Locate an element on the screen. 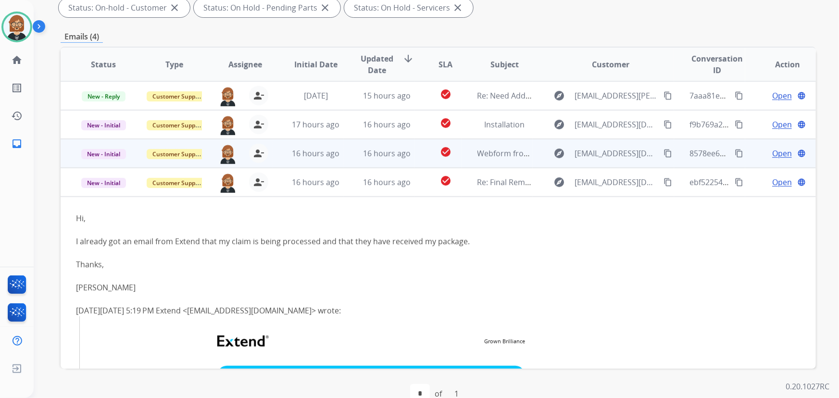 Image resolution: width=839 pixels, height=398 pixels. img: avatar is located at coordinates (17, 27).